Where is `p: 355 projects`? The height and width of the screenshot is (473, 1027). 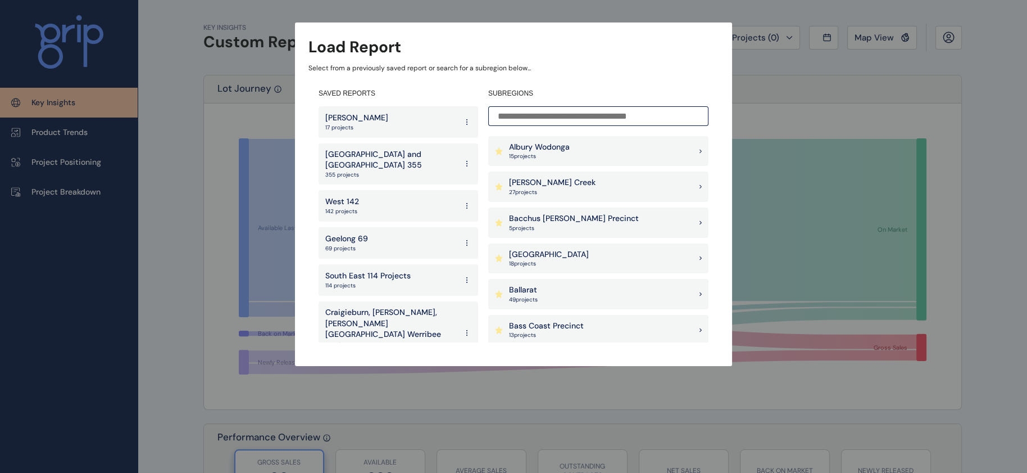 p: 355 projects is located at coordinates (391, 175).